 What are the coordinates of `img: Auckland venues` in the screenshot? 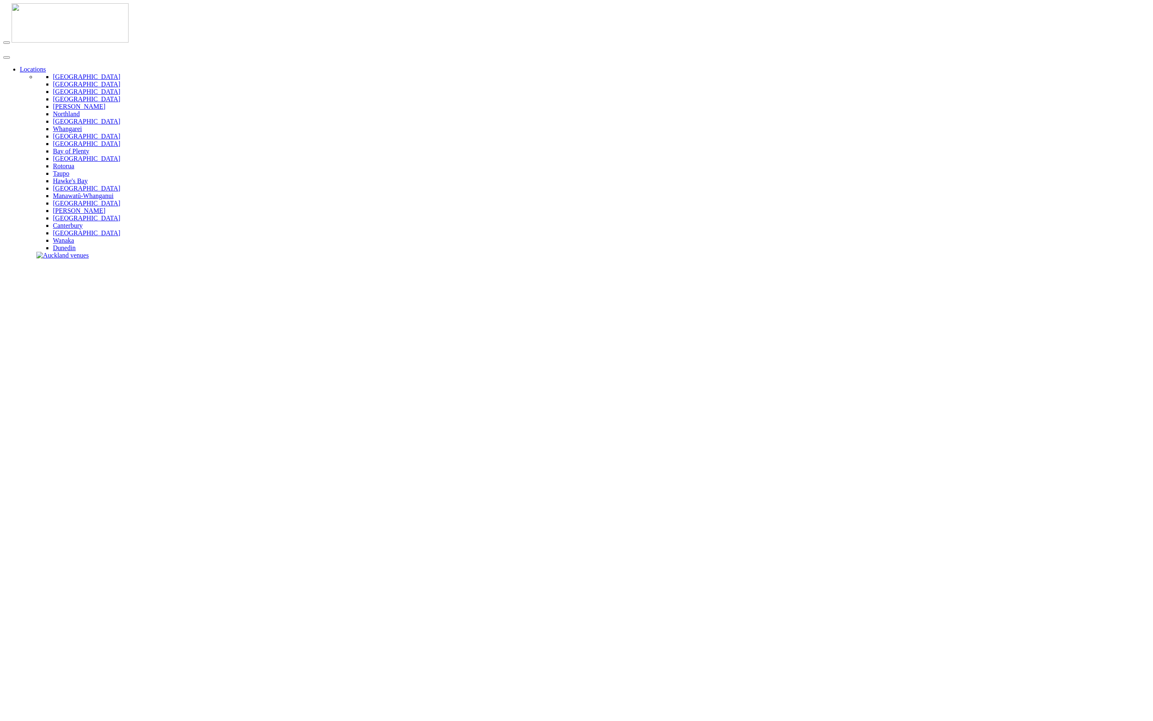 It's located at (62, 255).